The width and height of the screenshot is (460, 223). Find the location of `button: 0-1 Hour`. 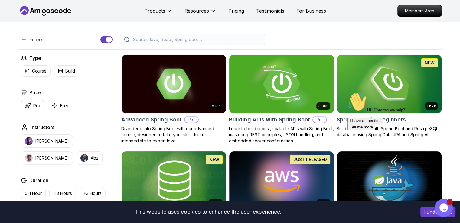

button: 0-1 Hour is located at coordinates (33, 193).